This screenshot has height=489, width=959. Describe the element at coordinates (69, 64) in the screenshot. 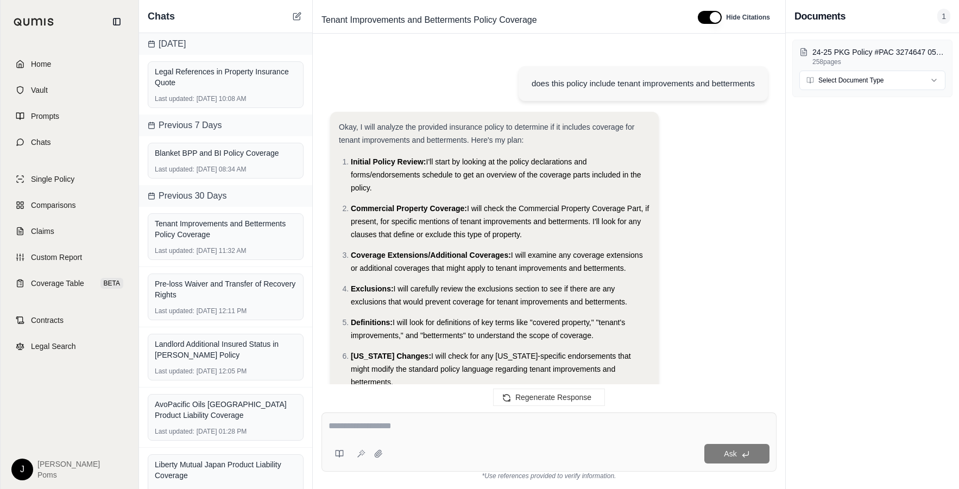

I see `a: Home` at that location.